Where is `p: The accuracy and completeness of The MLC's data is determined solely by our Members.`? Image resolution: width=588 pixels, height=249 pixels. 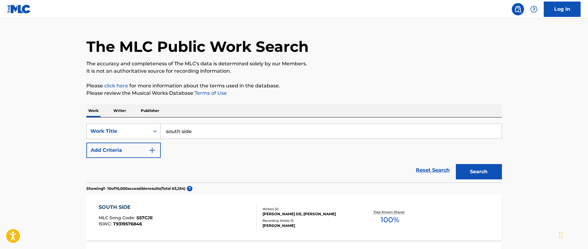
p: The accuracy and completeness of The MLC's data is determined solely by our Members. is located at coordinates (294, 64).